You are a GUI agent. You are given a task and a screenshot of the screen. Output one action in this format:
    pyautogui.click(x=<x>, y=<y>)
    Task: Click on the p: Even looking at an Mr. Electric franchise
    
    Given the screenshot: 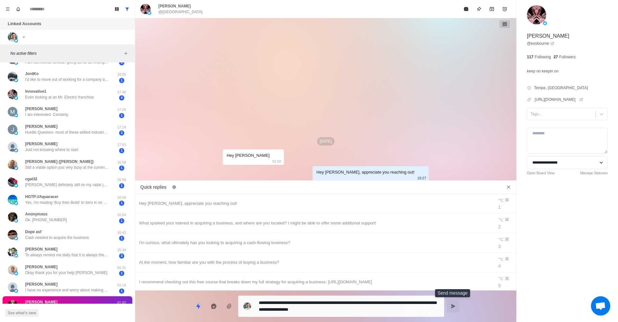 What is the action you would take?
    pyautogui.click(x=59, y=97)
    